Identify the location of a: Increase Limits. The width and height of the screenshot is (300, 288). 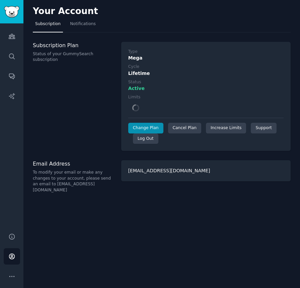
(226, 128).